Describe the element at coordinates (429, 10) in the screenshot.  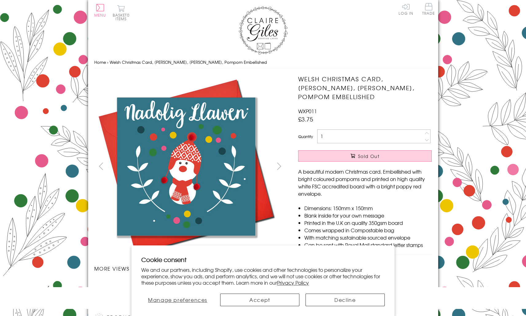
I see `a: Trade` at that location.